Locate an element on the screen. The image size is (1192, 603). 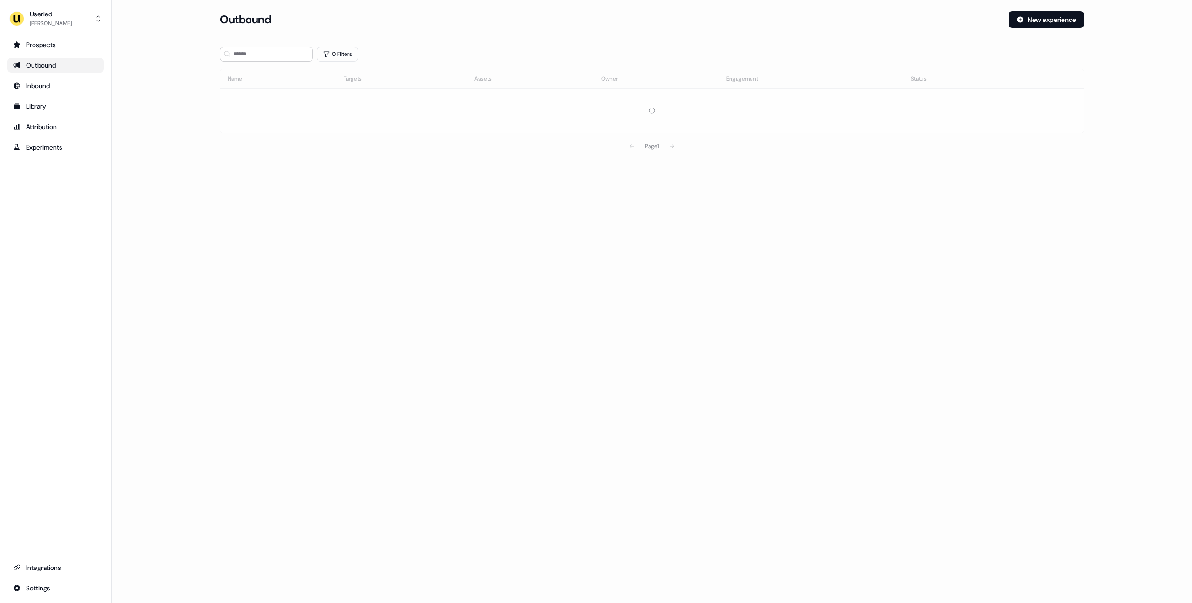
a: Go to Inbound is located at coordinates (55, 86).